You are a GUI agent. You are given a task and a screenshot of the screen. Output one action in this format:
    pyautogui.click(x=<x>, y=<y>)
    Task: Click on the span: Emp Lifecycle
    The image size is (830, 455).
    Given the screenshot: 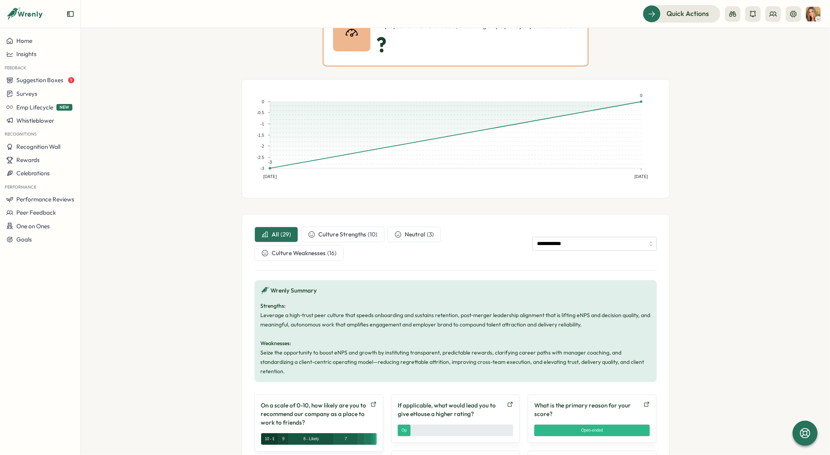 What is the action you would take?
    pyautogui.click(x=35, y=107)
    